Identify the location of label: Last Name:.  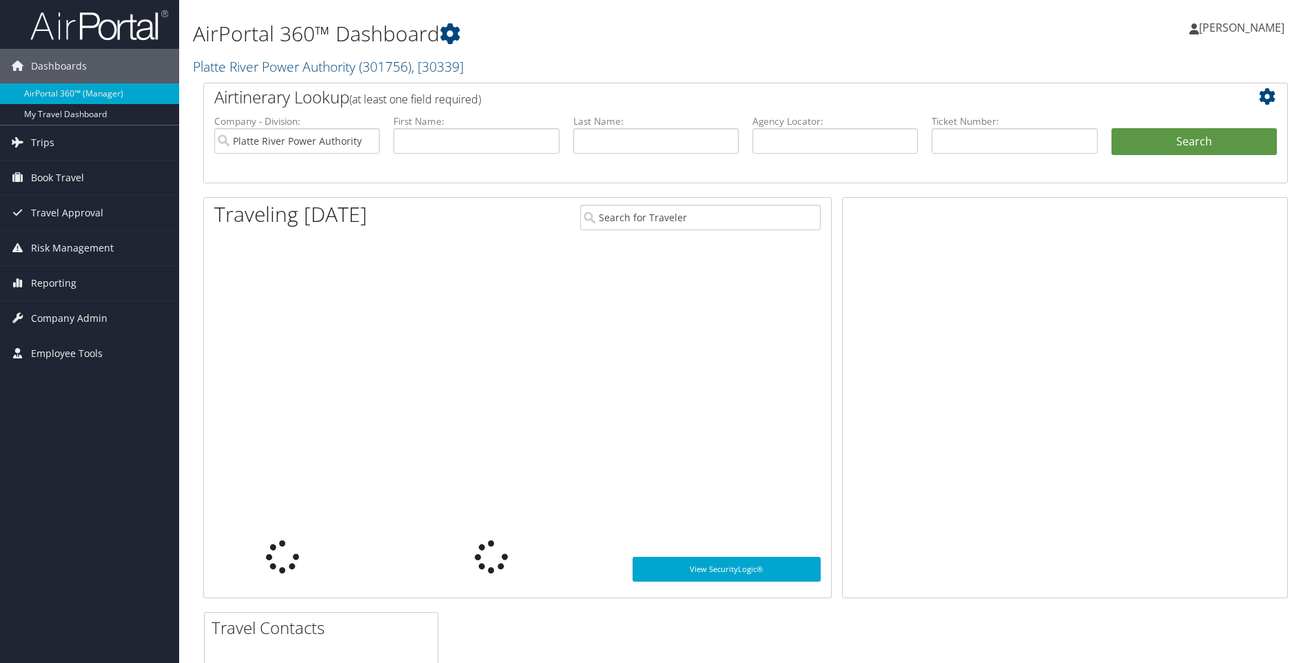
(656, 121).